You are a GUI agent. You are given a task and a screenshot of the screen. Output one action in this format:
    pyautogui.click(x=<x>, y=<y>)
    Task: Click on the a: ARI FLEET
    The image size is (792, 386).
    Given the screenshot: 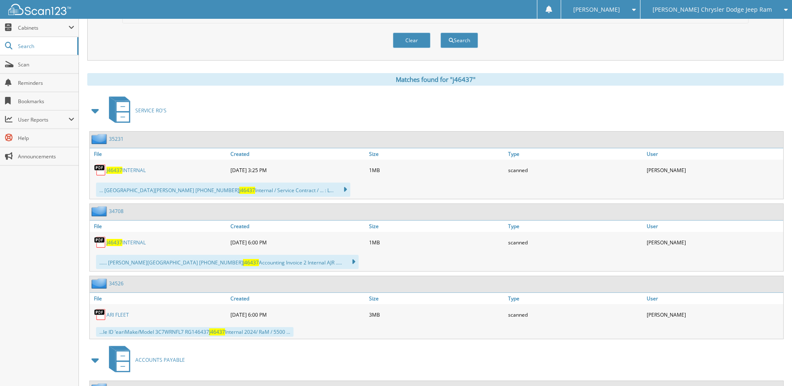 What is the action you would take?
    pyautogui.click(x=118, y=314)
    